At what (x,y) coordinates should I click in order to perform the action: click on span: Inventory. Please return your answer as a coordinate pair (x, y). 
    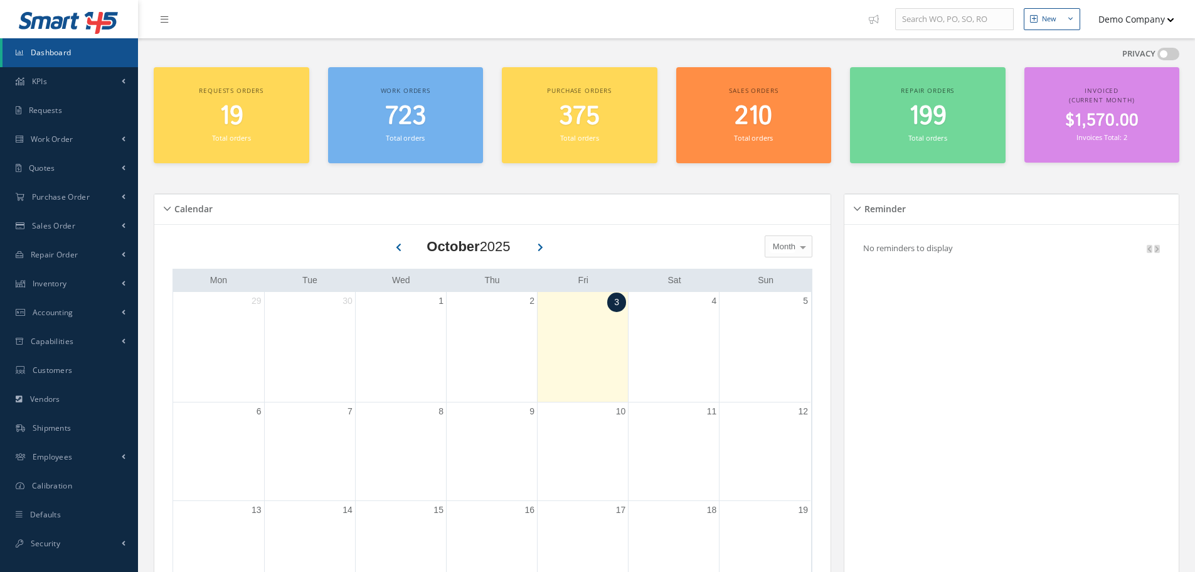
    Looking at the image, I should click on (50, 283).